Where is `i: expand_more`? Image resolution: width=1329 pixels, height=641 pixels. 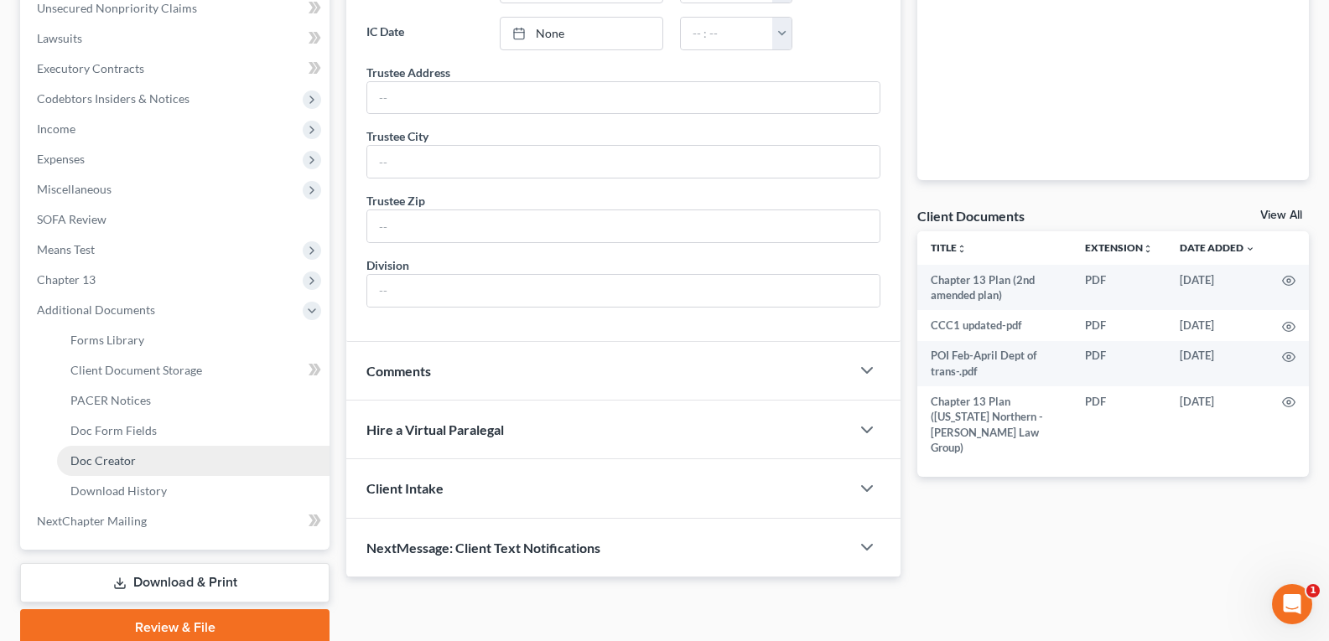 i: expand_more is located at coordinates (1250, 249).